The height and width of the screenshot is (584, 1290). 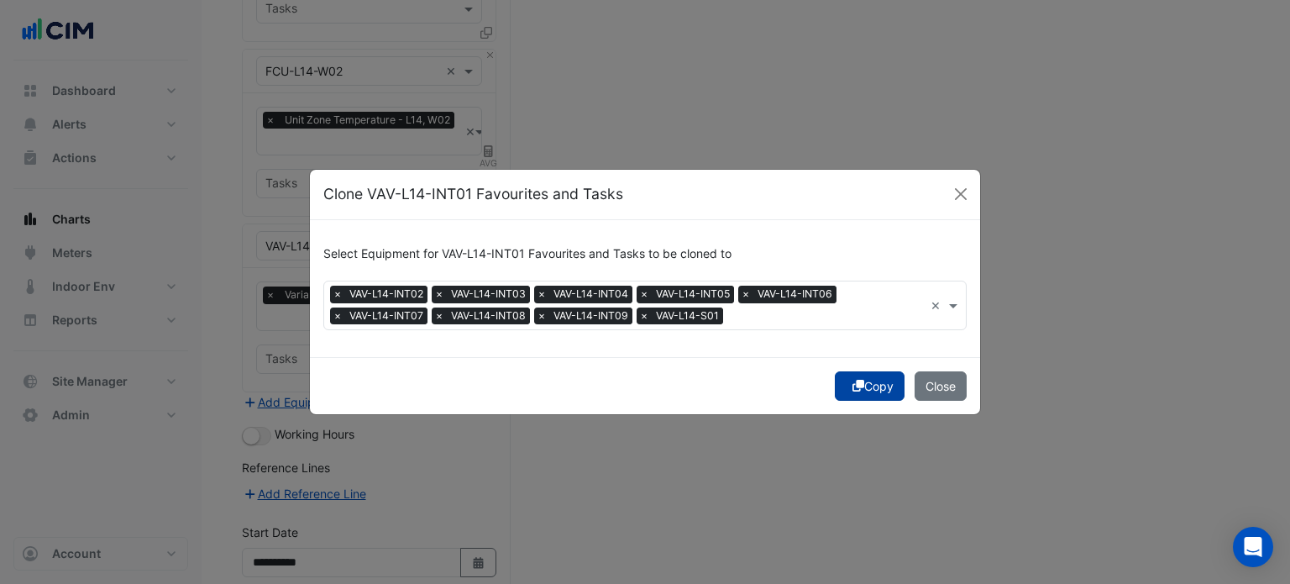 I want to click on h5: Clone VAV-L14-INT01 Favourites and Tasks, so click(x=473, y=194).